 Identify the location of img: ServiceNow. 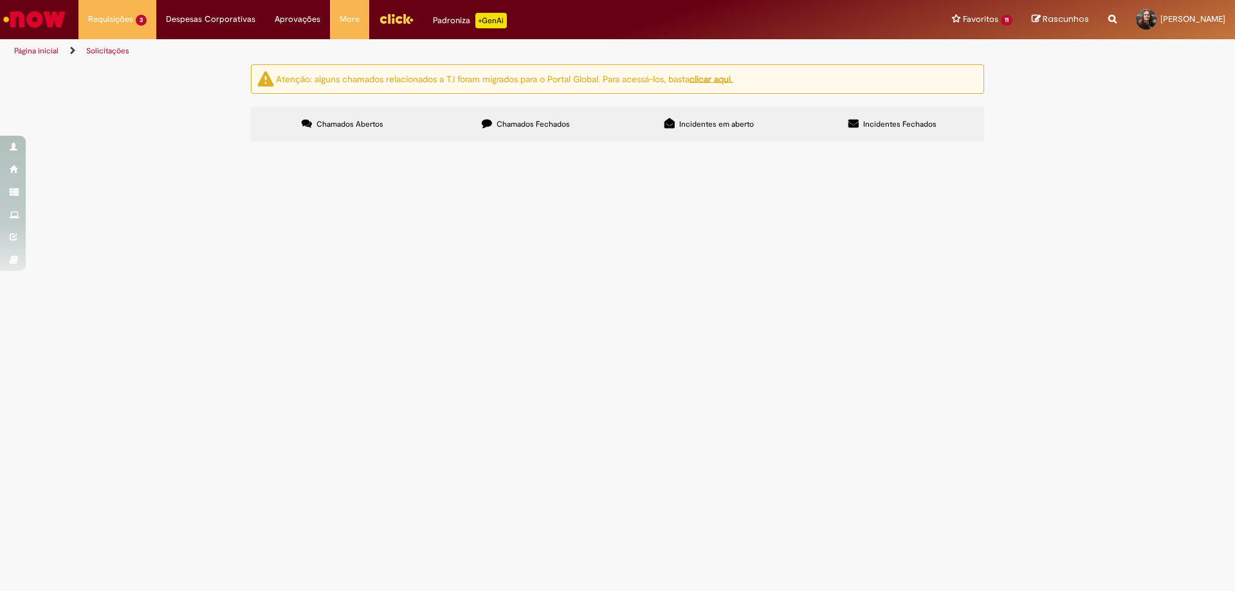
(34, 19).